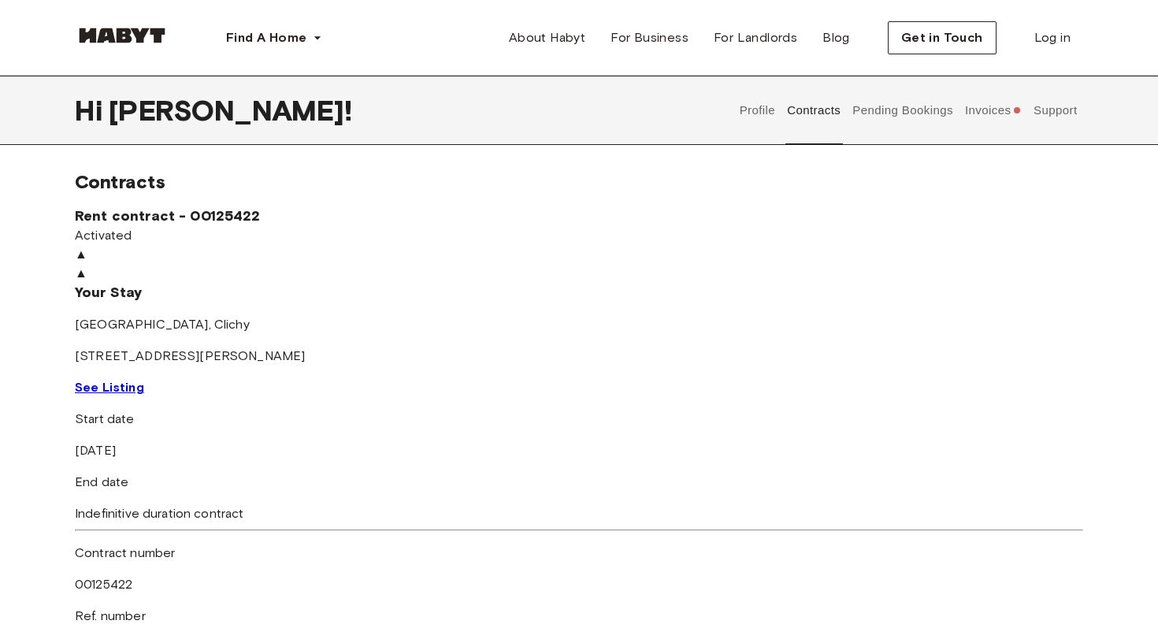 This screenshot has height=628, width=1158. I want to click on span: Your Stay, so click(108, 292).